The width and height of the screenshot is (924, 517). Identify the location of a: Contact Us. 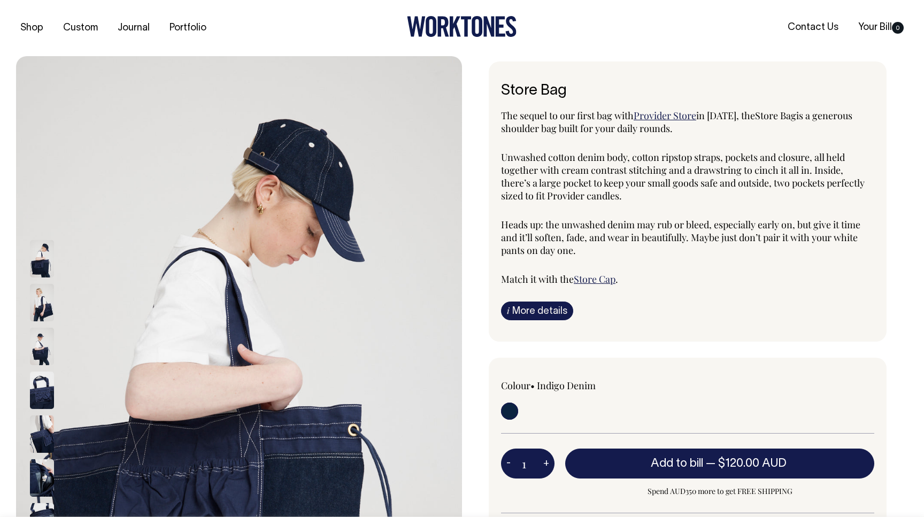
(813, 27).